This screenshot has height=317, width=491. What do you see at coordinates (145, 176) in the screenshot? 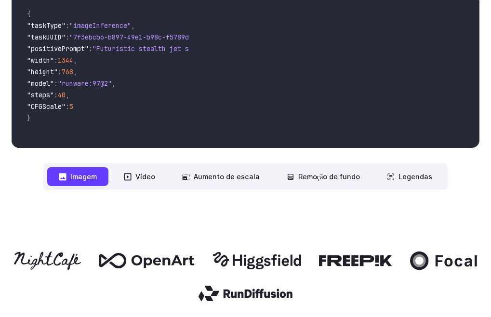
I see `font: Vídeo` at bounding box center [145, 176].